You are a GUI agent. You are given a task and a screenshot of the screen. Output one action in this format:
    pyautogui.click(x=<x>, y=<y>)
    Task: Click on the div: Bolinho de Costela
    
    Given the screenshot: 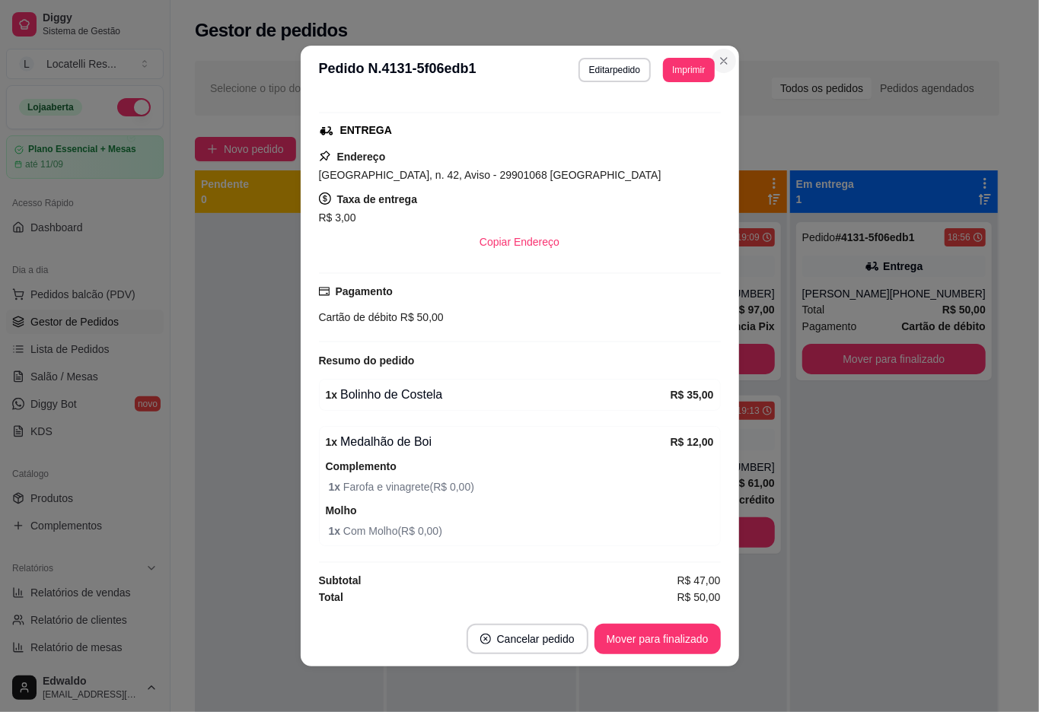 What is the action you would take?
    pyautogui.click(x=498, y=395)
    